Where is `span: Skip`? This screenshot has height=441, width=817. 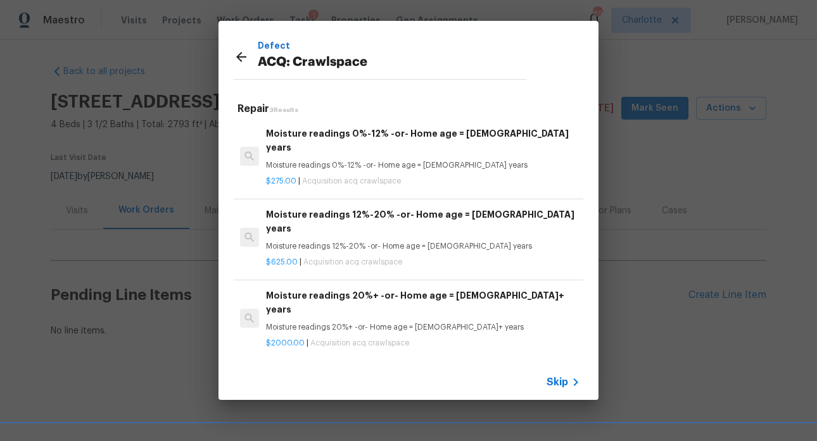 span: Skip is located at coordinates (557, 383).